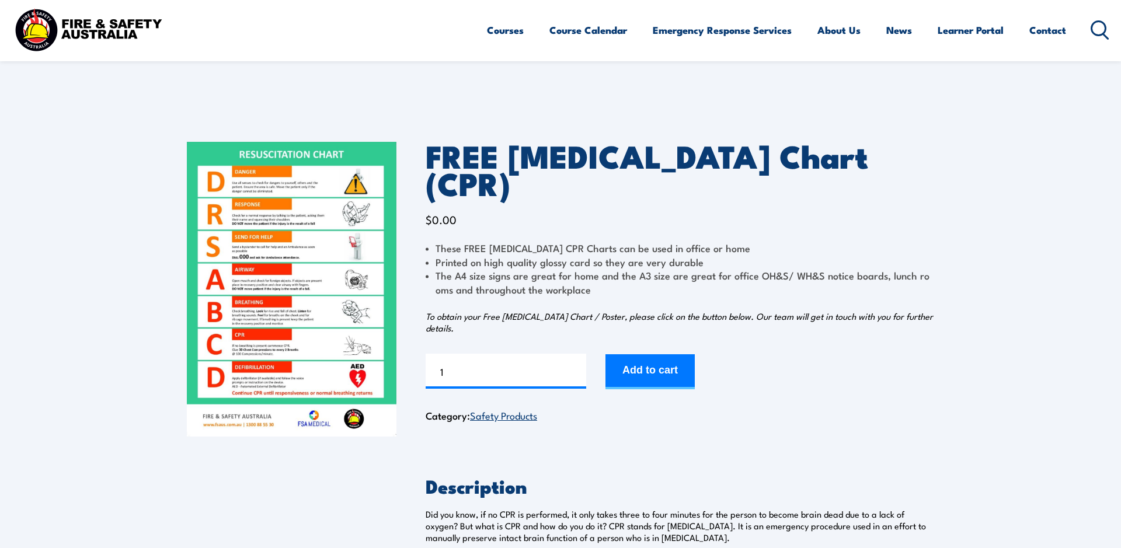 The height and width of the screenshot is (548, 1121). Describe the element at coordinates (839, 30) in the screenshot. I see `a: About Us` at that location.